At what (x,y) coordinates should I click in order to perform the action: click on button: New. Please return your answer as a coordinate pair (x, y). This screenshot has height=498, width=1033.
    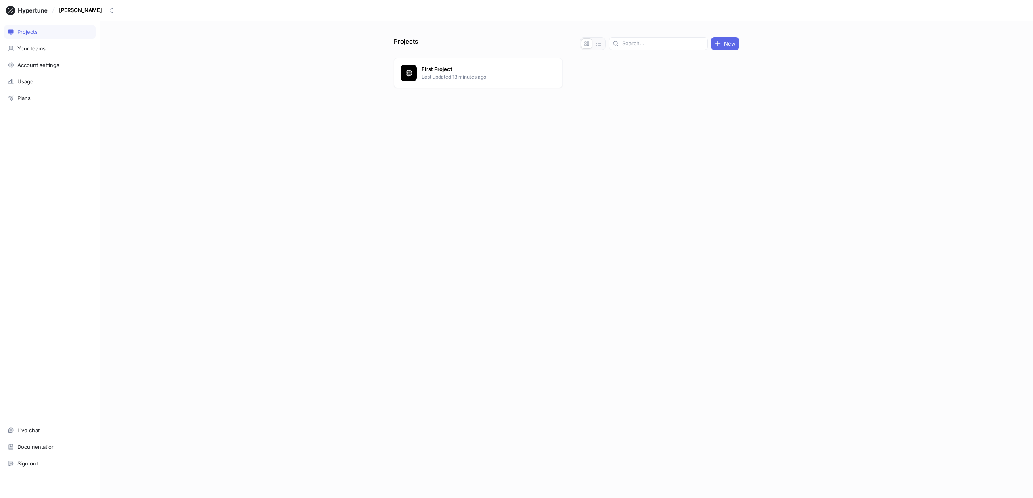
    Looking at the image, I should click on (725, 44).